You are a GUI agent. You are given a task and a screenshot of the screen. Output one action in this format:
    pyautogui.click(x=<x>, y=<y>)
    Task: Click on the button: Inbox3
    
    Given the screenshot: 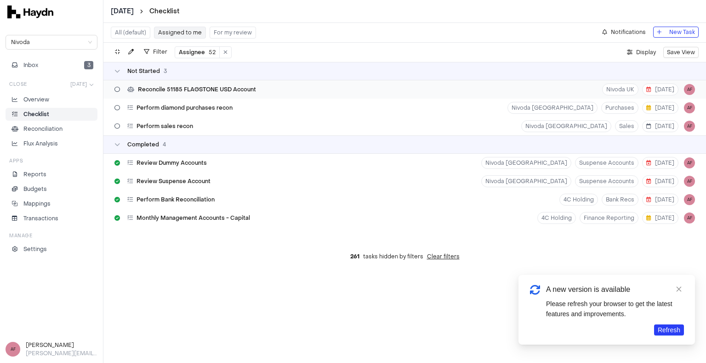 What is the action you would take?
    pyautogui.click(x=51, y=65)
    